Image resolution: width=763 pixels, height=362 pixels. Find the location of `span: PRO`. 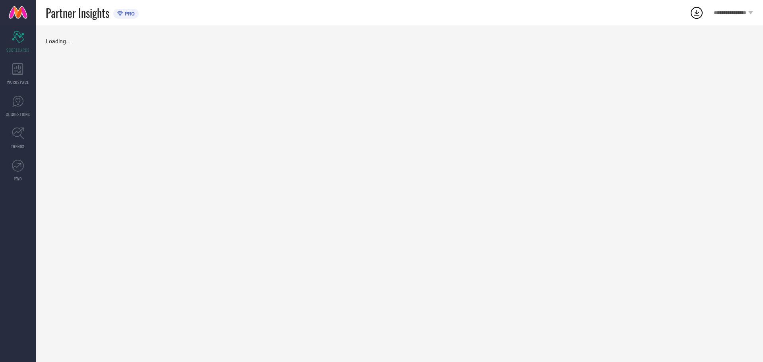

span: PRO is located at coordinates (129, 14).